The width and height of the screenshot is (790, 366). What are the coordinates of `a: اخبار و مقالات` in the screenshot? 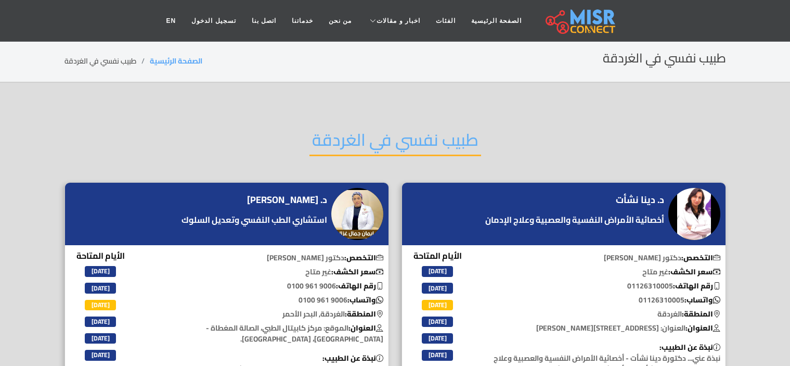 It's located at (394, 21).